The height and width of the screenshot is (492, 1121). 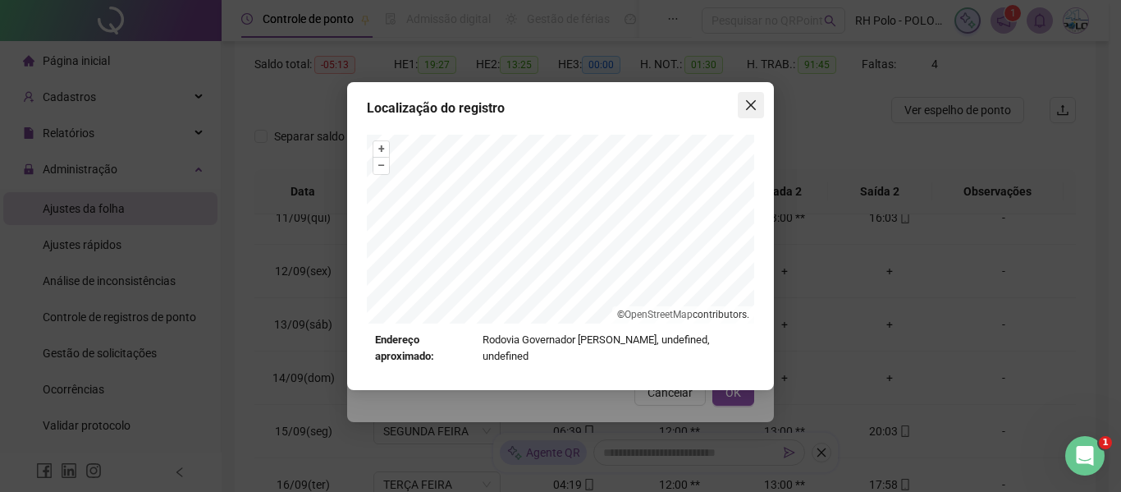 What do you see at coordinates (683, 314) in the screenshot?
I see `li: © contributors.` at bounding box center [683, 314].